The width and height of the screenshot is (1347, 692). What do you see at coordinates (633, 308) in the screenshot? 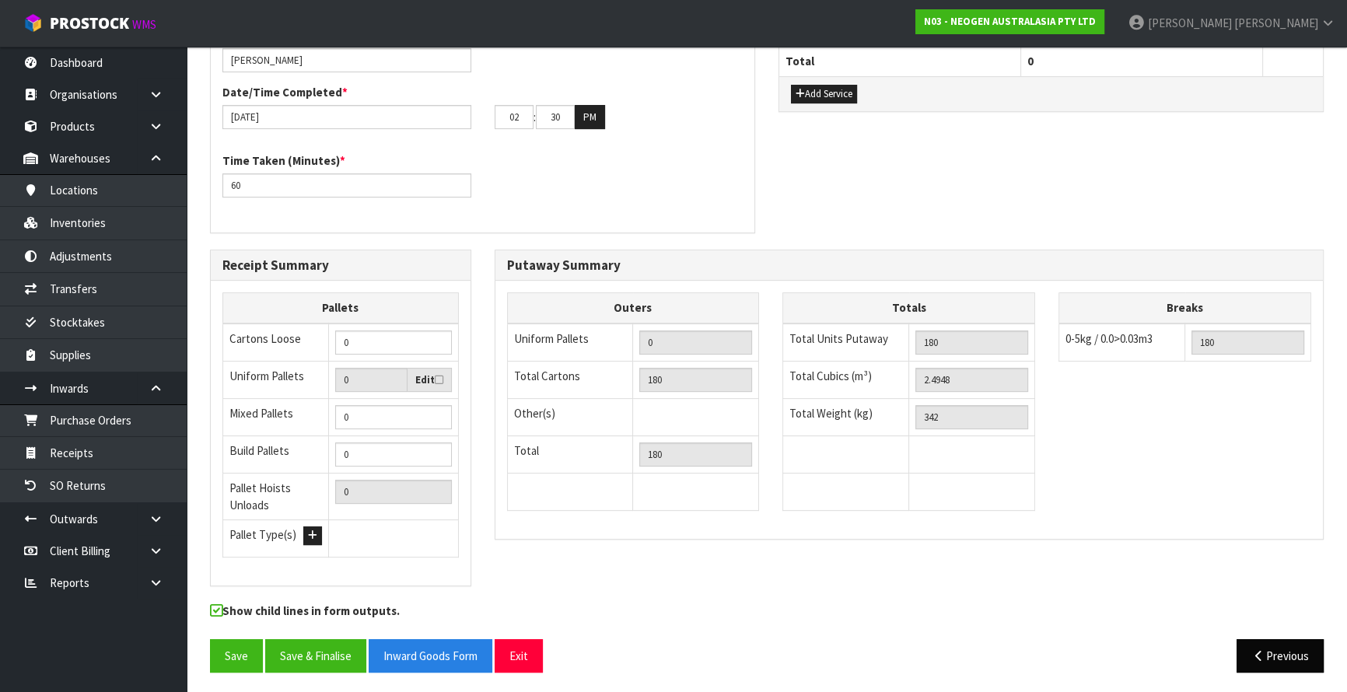
I see `th: Outers` at bounding box center [633, 308].